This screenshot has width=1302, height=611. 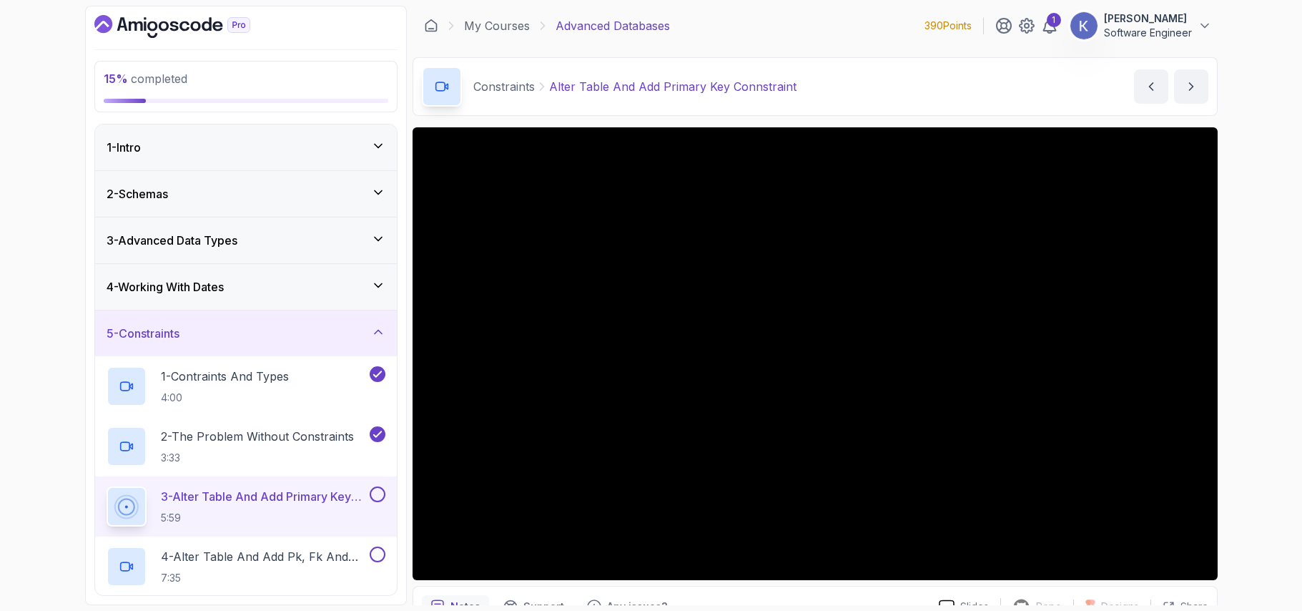 What do you see at coordinates (1151, 87) in the screenshot?
I see `button: previous content` at bounding box center [1151, 87].